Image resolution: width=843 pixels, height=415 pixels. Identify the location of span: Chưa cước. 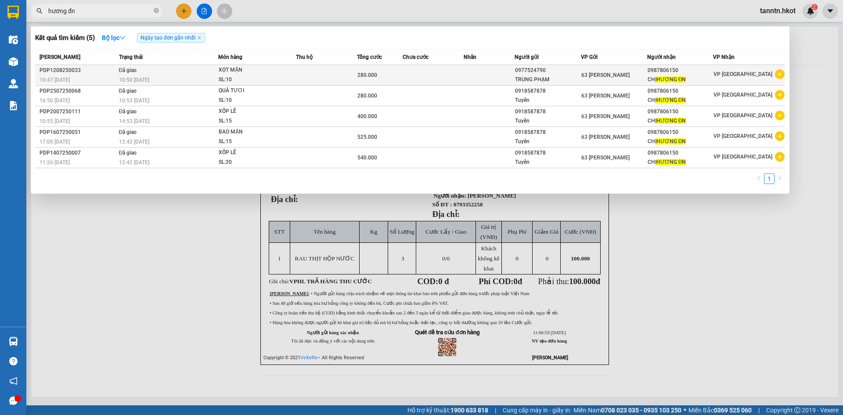
(415, 57).